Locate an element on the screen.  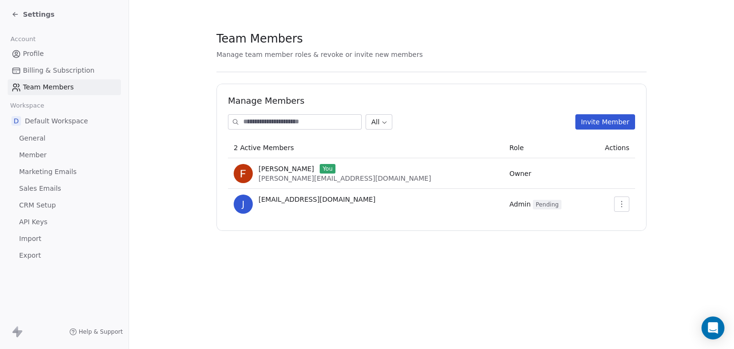
a: Marketing Emails is located at coordinates (64, 171).